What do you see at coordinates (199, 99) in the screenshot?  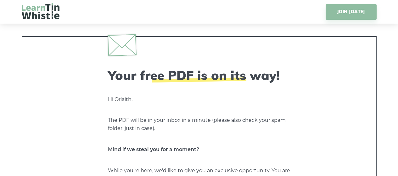 I see `p: Hi Orlaith,` at bounding box center [199, 99].